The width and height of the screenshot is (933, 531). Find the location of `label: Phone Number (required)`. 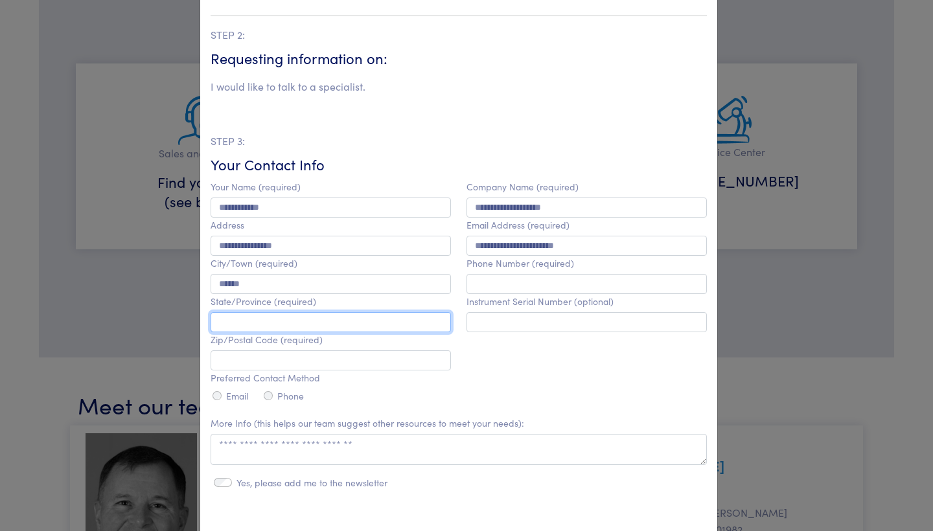

label: Phone Number (required) is located at coordinates (520, 263).